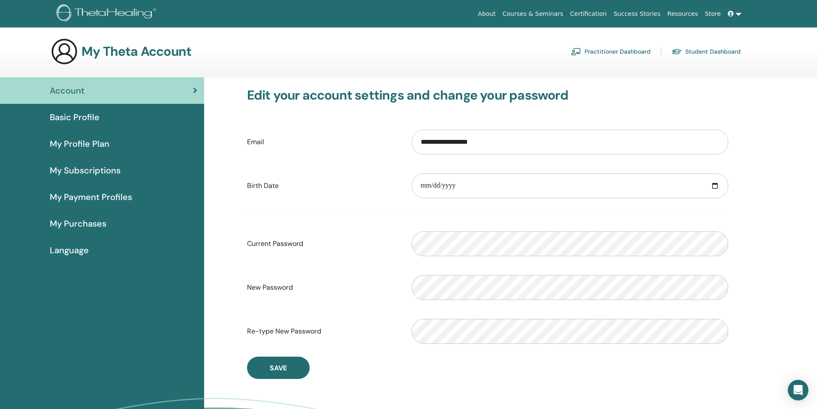 Image resolution: width=817 pixels, height=409 pixels. I want to click on label: Re-type New Password, so click(323, 331).